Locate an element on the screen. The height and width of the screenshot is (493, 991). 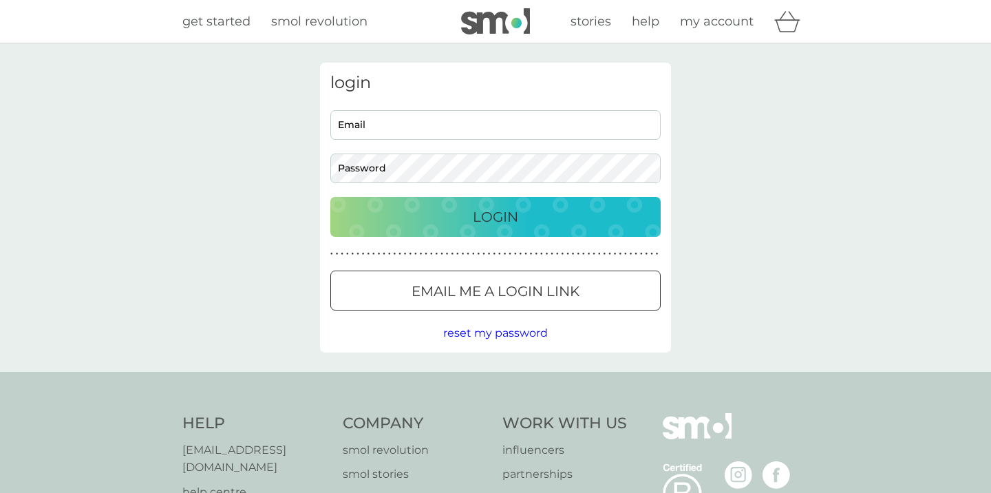
a: help is located at coordinates (645, 21).